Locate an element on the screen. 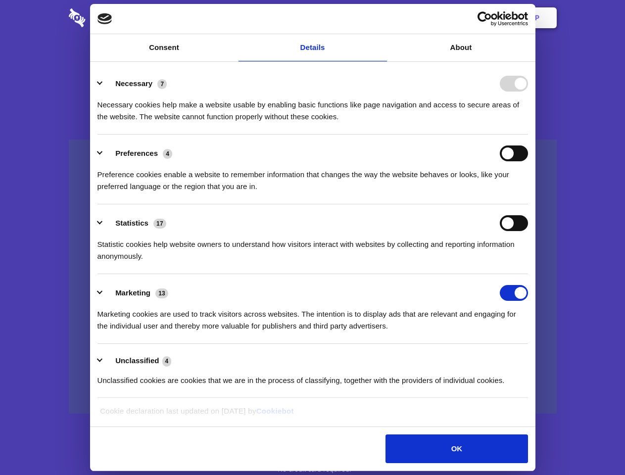 The height and width of the screenshot is (475, 625). div: Statistic cookies help website owners to understand how visitors interact with websites by collec... is located at coordinates (313, 246).